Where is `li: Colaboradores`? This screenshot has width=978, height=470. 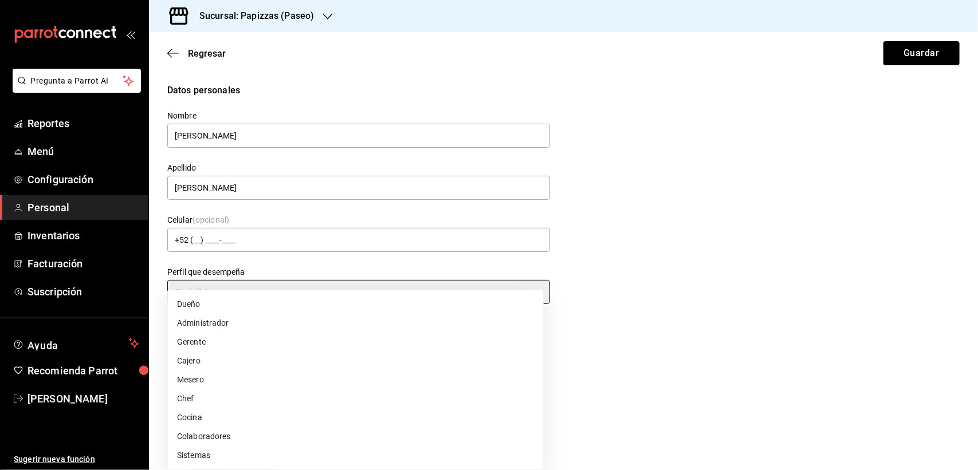 li: Colaboradores is located at coordinates (355, 436).